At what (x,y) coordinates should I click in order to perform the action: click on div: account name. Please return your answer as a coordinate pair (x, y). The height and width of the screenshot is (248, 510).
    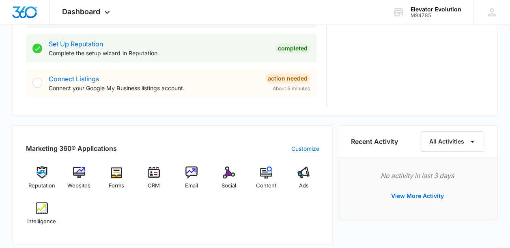
    Looking at the image, I should click on (436, 9).